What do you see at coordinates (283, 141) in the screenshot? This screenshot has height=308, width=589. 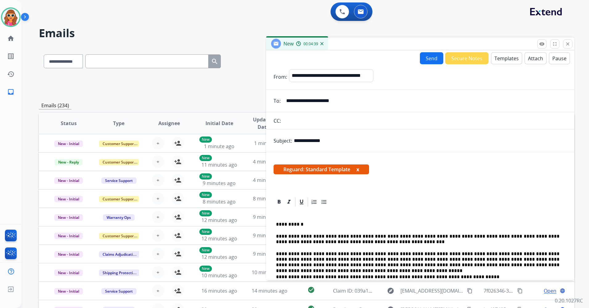 I see `p: Subject:` at bounding box center [283, 141].